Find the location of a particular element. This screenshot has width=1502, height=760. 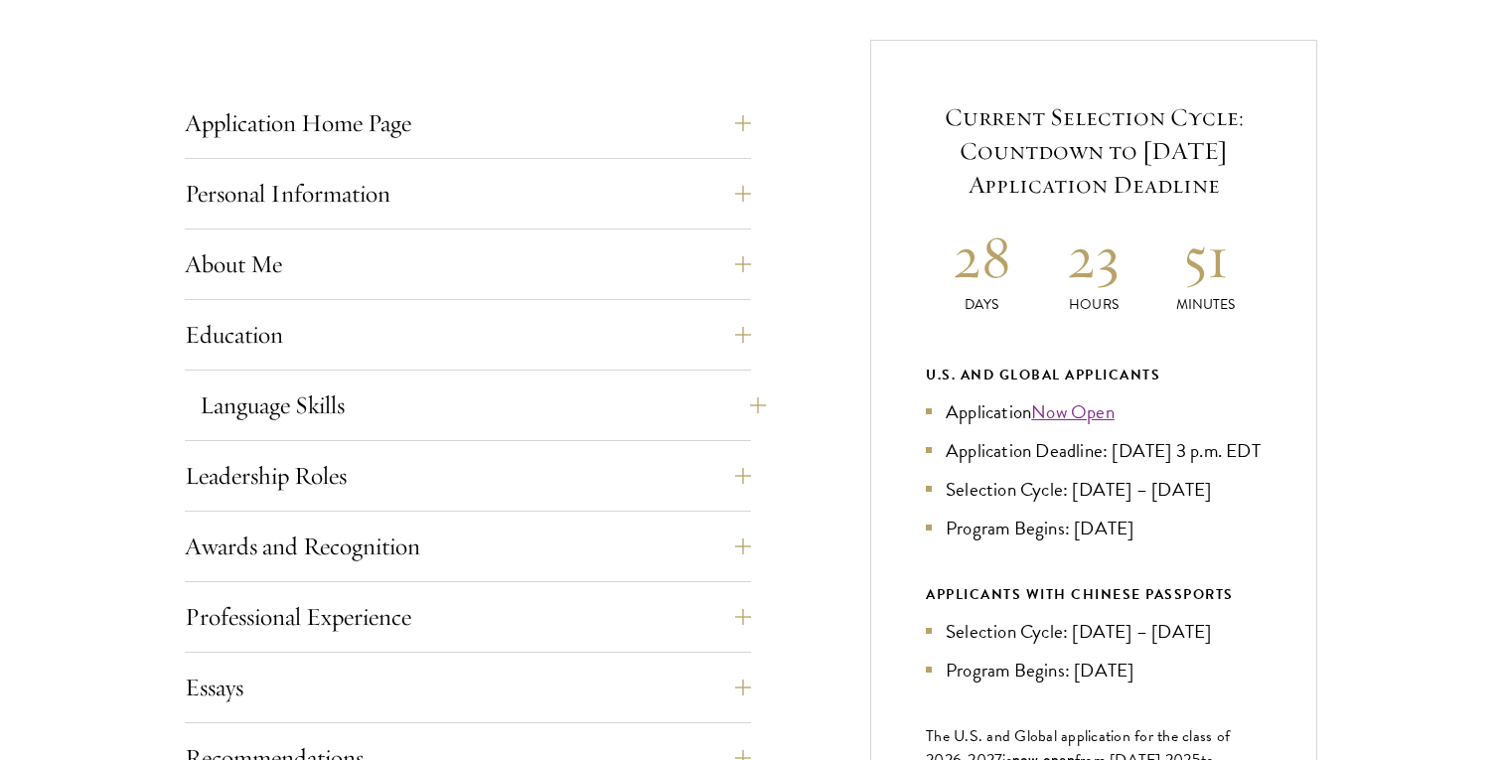

h2: 51 is located at coordinates (1205, 256).